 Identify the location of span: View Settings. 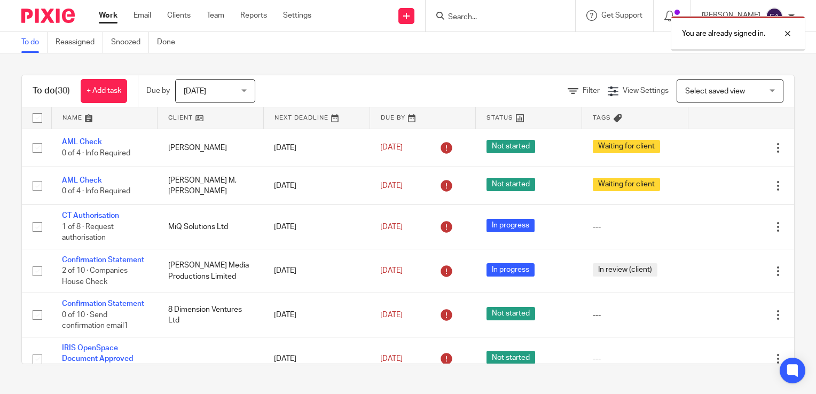
(646, 91).